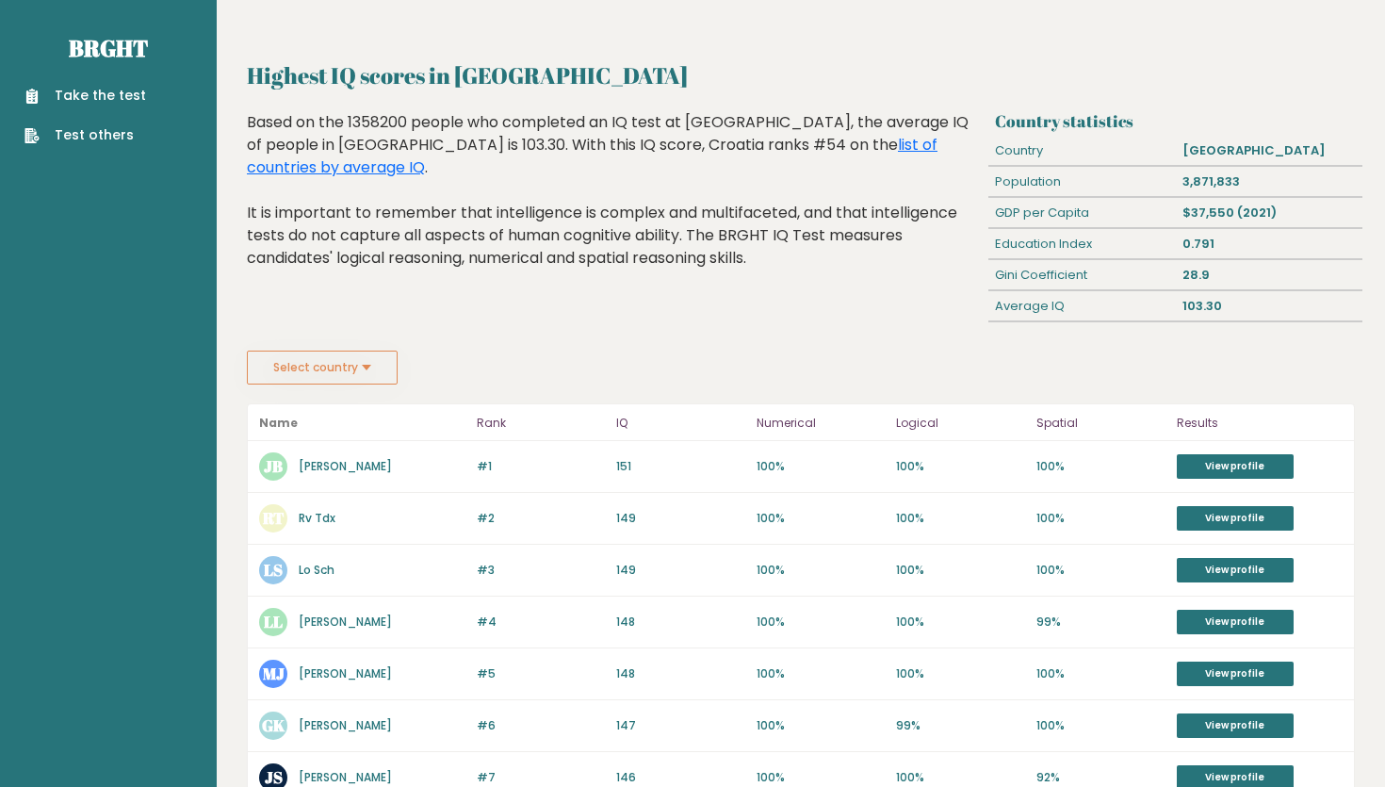 Image resolution: width=1385 pixels, height=787 pixels. I want to click on a: Rv Tdx, so click(317, 517).